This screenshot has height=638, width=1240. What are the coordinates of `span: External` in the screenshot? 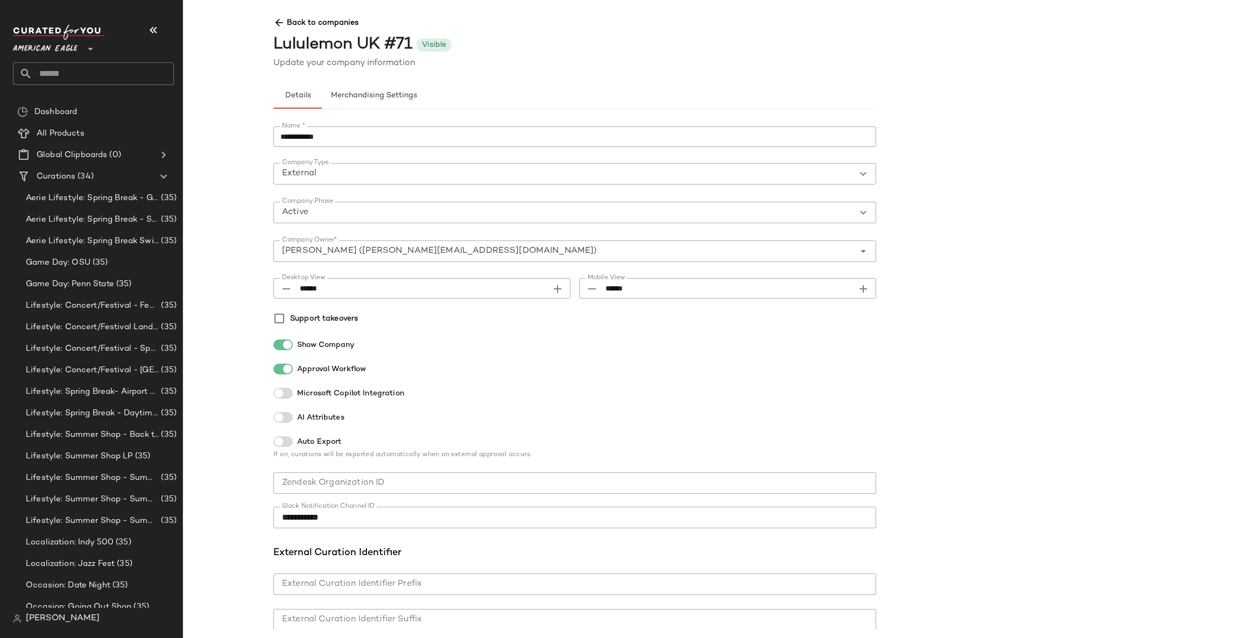 It's located at (299, 174).